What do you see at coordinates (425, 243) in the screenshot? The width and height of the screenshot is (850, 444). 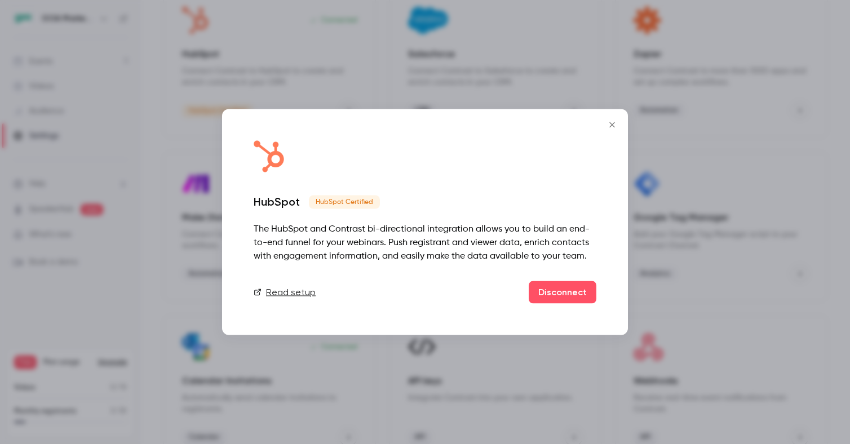 I see `div: The HubSpot and Contrast bi-directional integration allows you to build an end-to-end funnel for ...` at bounding box center [425, 243].